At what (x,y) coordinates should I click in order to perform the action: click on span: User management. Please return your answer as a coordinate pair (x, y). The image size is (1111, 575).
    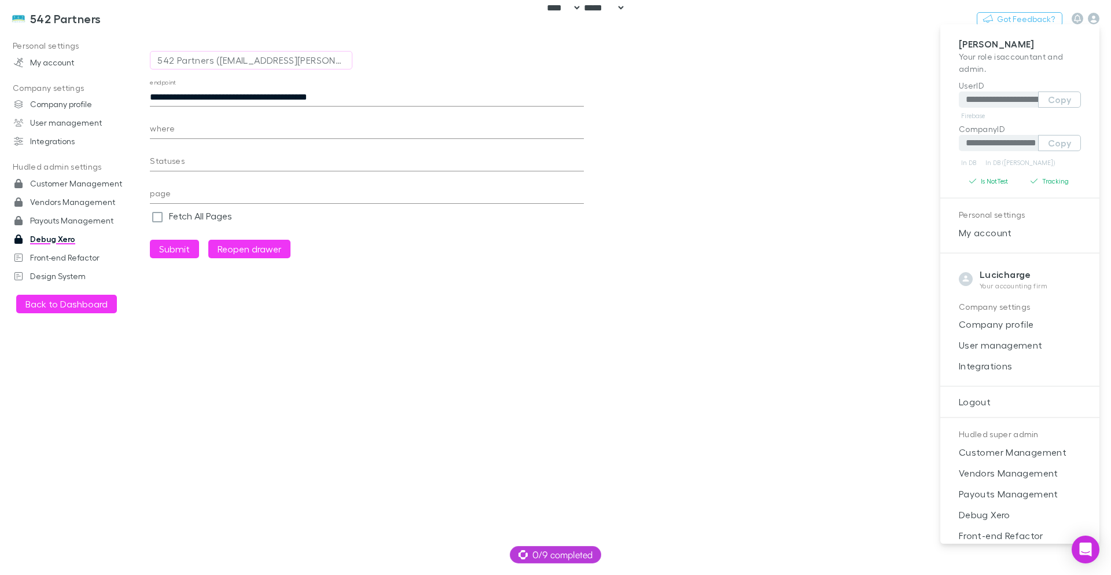
    Looking at the image, I should click on (1020, 345).